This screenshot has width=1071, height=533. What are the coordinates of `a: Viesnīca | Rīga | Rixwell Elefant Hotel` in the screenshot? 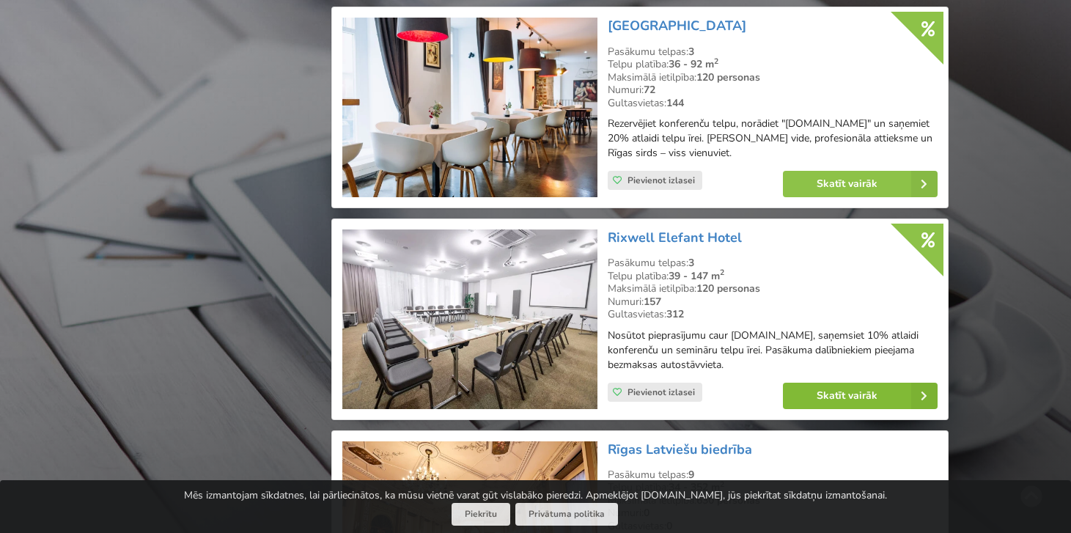 It's located at (469, 319).